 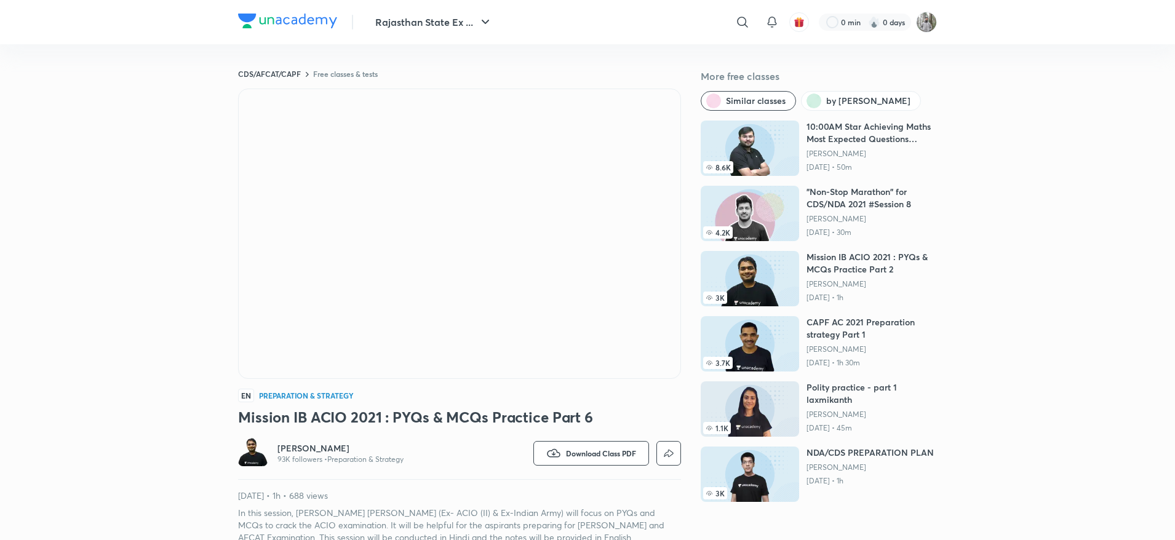 What do you see at coordinates (345, 74) in the screenshot?
I see `a: Free classes & tests` at bounding box center [345, 74].